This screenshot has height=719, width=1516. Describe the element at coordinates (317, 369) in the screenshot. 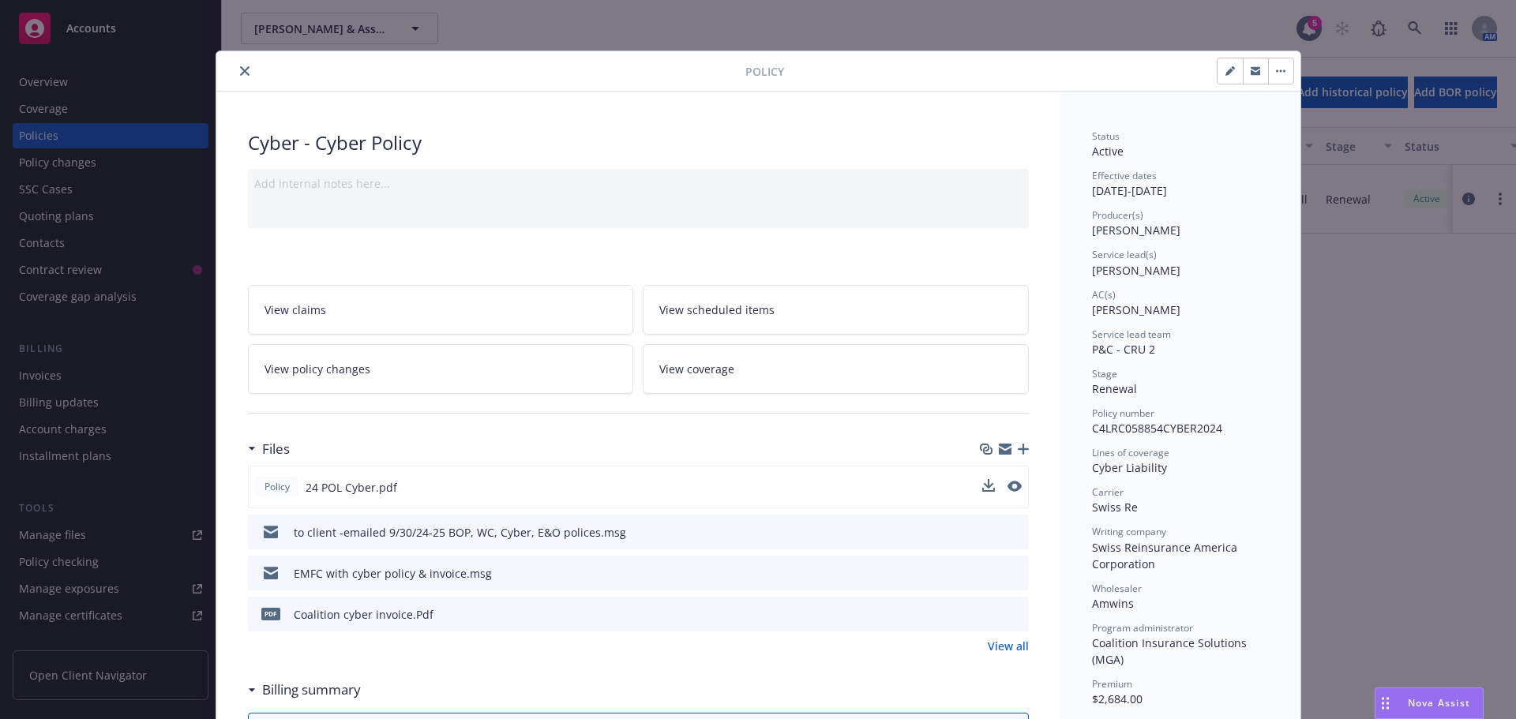

I see `span: View policy changes` at that location.